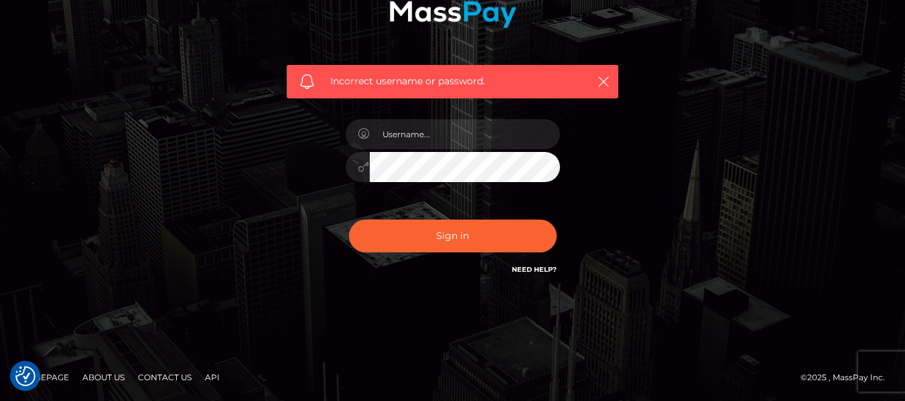 Image resolution: width=905 pixels, height=401 pixels. What do you see at coordinates (25, 377) in the screenshot?
I see `button: Consent Preferences` at bounding box center [25, 377].